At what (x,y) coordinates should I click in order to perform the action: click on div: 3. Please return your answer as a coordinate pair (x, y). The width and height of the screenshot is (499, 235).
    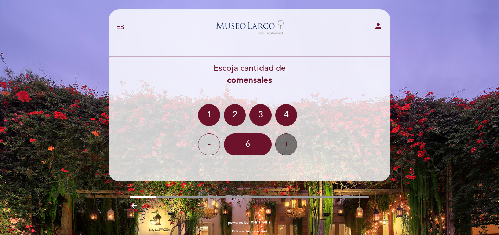
    Looking at the image, I should click on (260, 115).